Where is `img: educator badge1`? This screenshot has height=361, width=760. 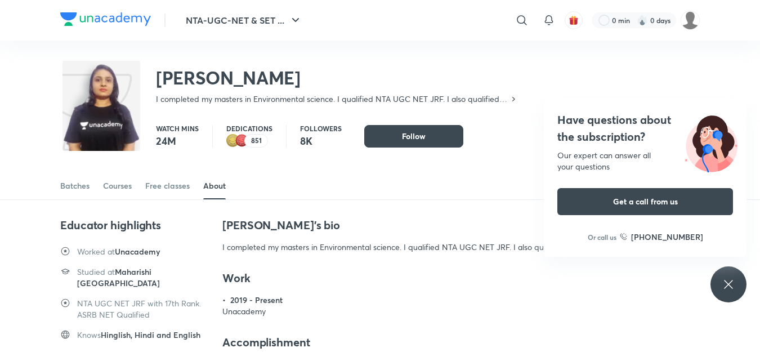
img: educator badge1 is located at coordinates (242, 141).